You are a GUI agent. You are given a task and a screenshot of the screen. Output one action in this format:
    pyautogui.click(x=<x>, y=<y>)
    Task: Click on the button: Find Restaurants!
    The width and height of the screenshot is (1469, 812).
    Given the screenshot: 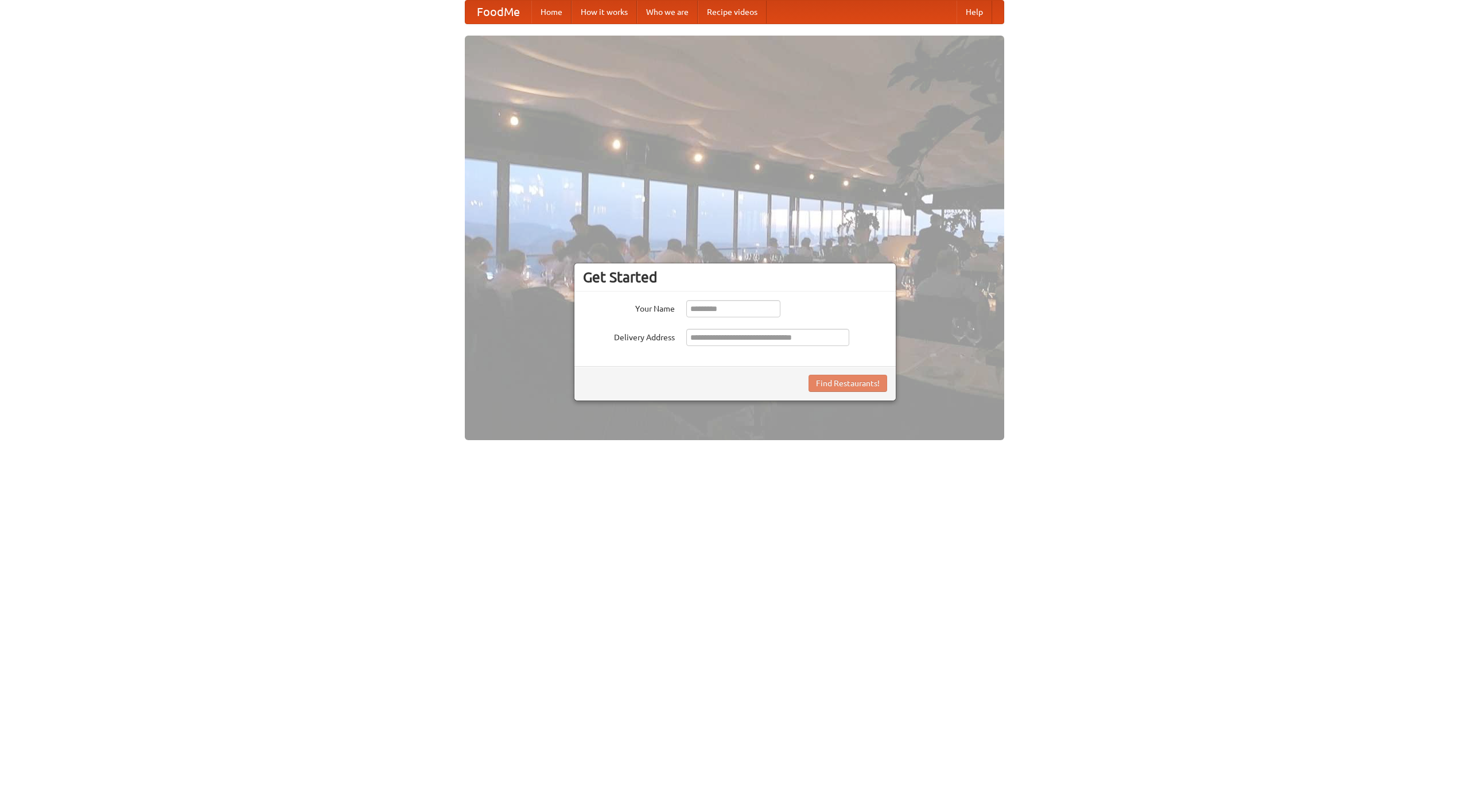 What is the action you would take?
    pyautogui.click(x=848, y=383)
    